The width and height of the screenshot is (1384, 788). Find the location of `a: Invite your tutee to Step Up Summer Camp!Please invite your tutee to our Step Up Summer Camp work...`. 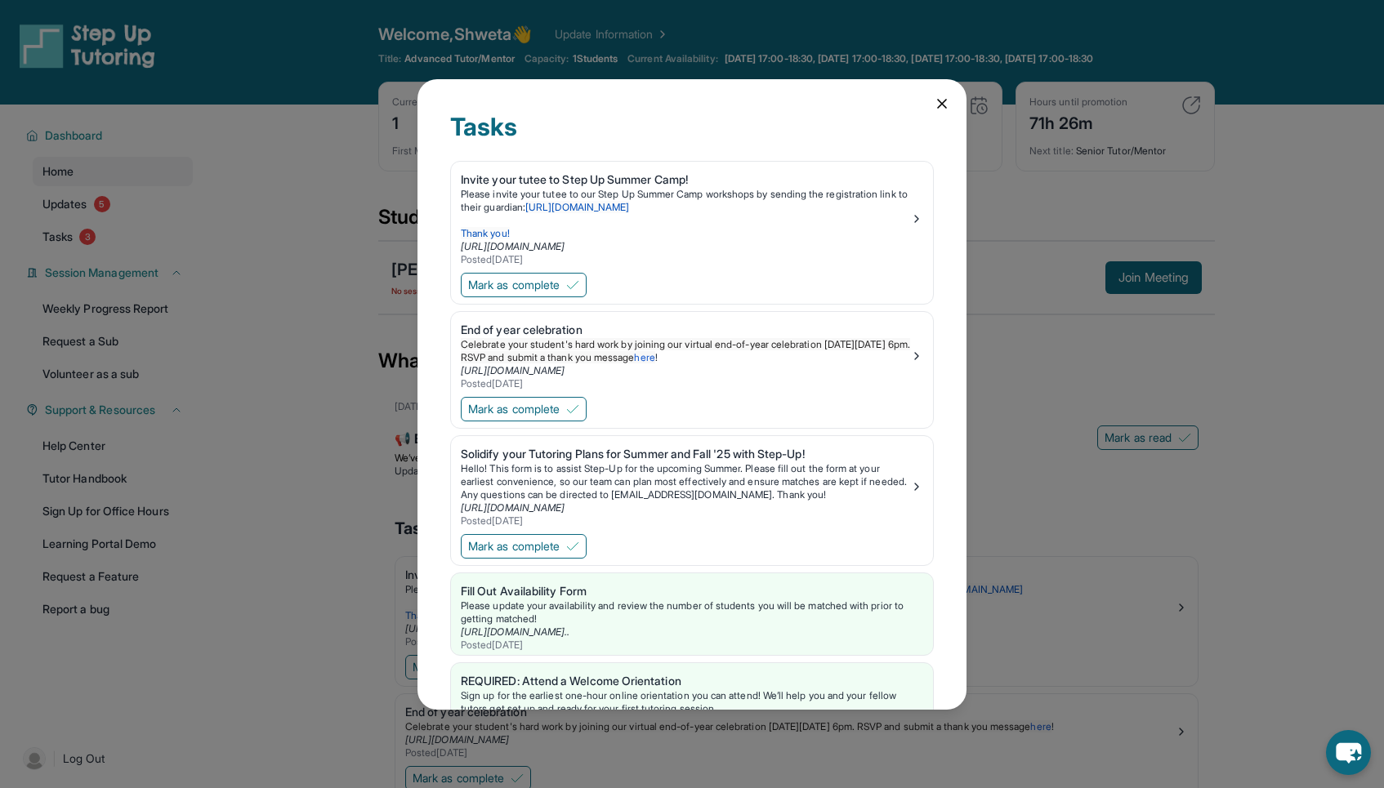

a: Invite your tutee to Step Up Summer Camp!Please invite your tutee to our Step Up Summer Camp work... is located at coordinates (692, 216).